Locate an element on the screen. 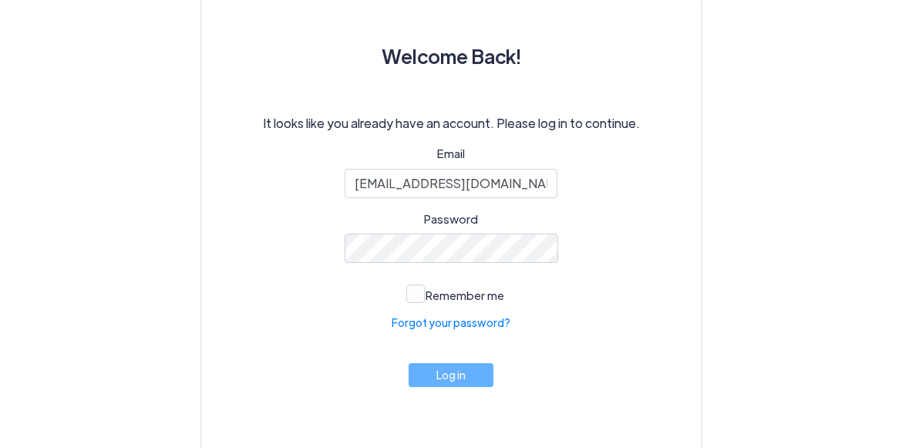 The height and width of the screenshot is (448, 902). button: Log in is located at coordinates (451, 375).